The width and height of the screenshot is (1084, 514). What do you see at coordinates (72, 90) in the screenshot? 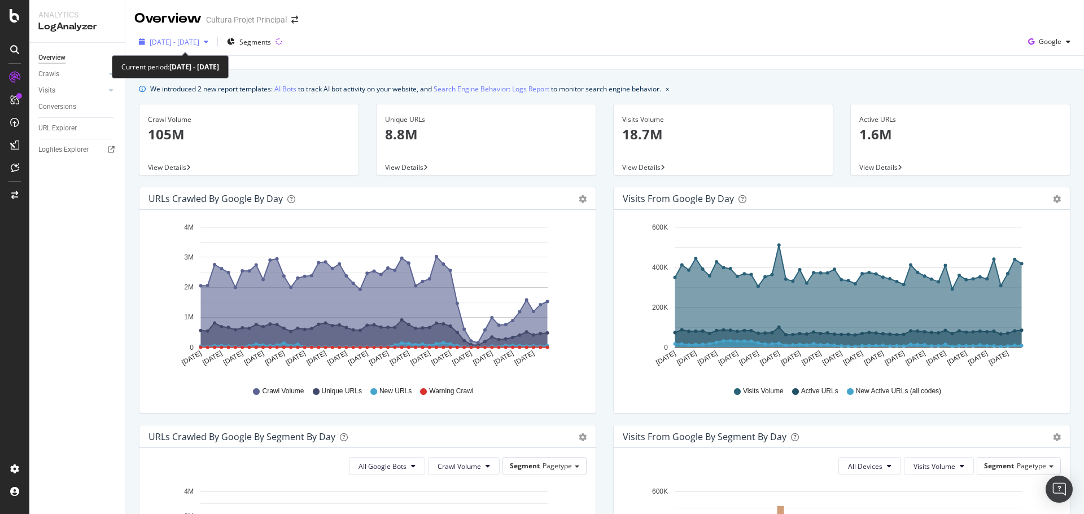
I see `a: Visits` at bounding box center [72, 90].